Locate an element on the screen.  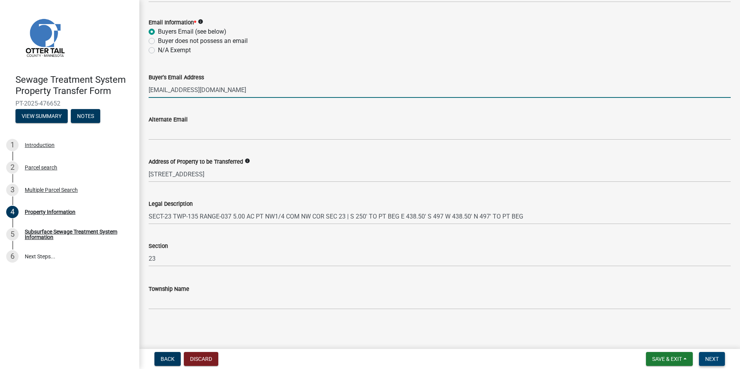
label: Township Name is located at coordinates (169, 289).